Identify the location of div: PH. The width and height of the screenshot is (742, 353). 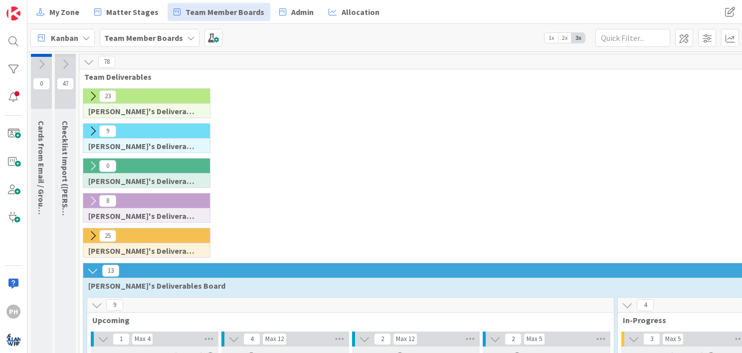
(13, 312).